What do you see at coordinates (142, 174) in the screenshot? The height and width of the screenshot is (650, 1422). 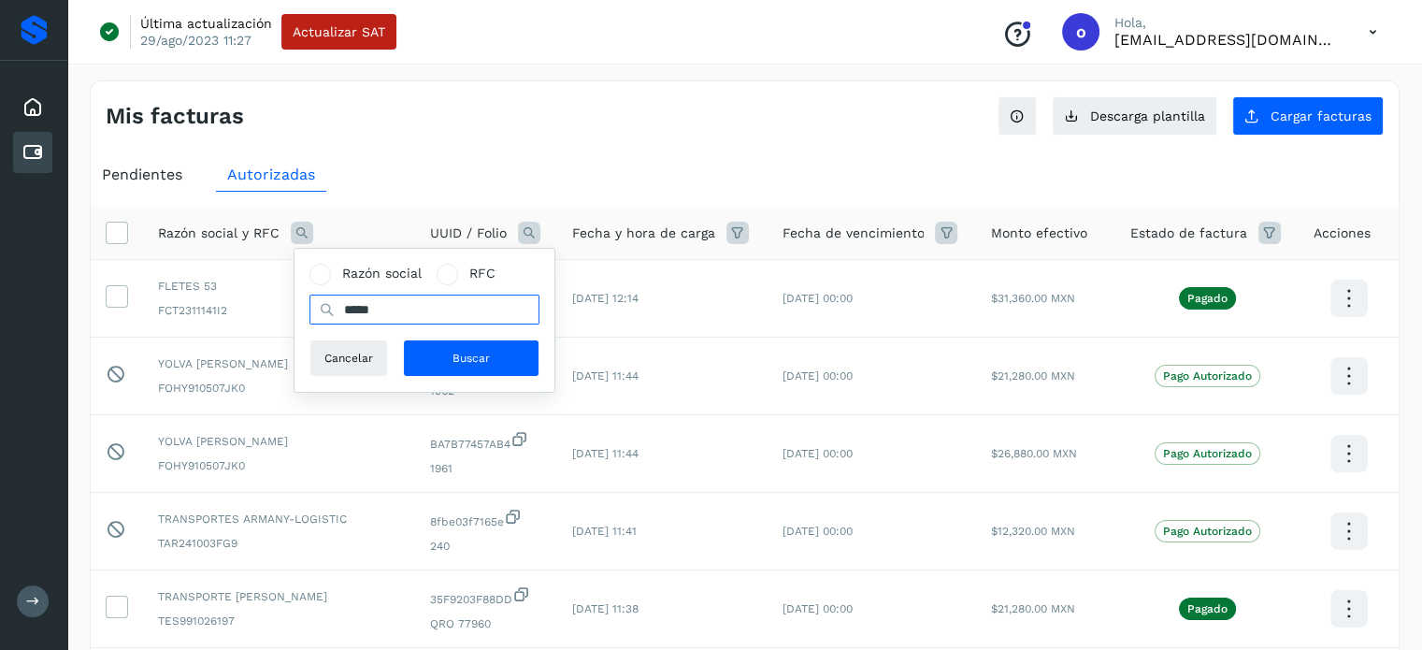 I see `span: Pendientes` at bounding box center [142, 174].